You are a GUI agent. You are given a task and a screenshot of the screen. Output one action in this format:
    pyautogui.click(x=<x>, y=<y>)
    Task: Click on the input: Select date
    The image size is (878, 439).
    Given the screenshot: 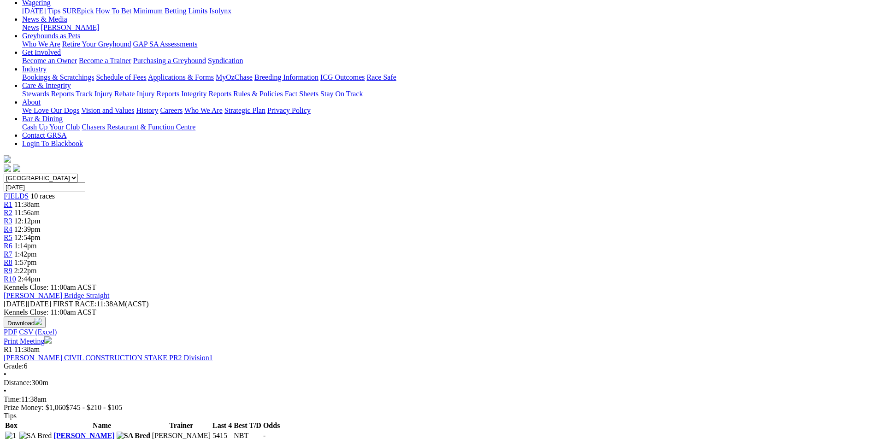 What is the action you would take?
    pyautogui.click(x=44, y=187)
    